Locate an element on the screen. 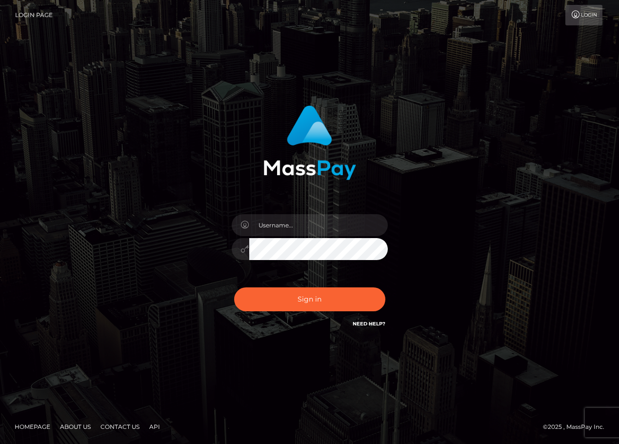 Image resolution: width=619 pixels, height=444 pixels. a: Login Page is located at coordinates (34, 15).